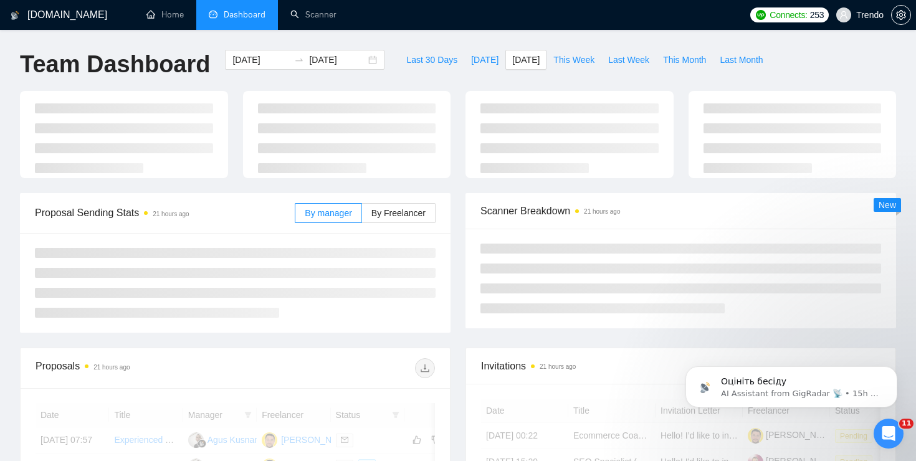  I want to click on input: End date, so click(337, 60).